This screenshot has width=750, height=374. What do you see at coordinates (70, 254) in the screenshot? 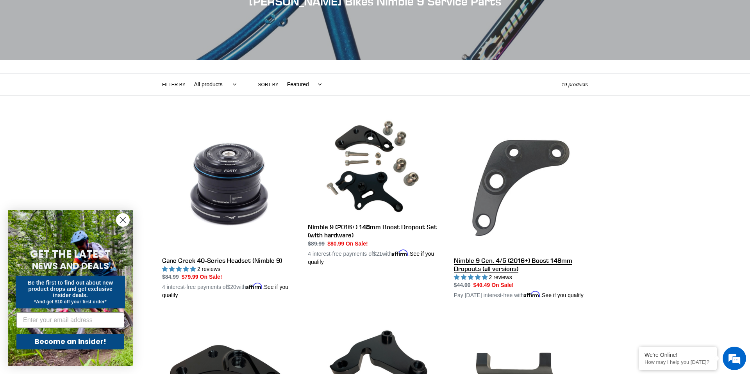
I see `span: GET THE LATEST` at bounding box center [70, 254].